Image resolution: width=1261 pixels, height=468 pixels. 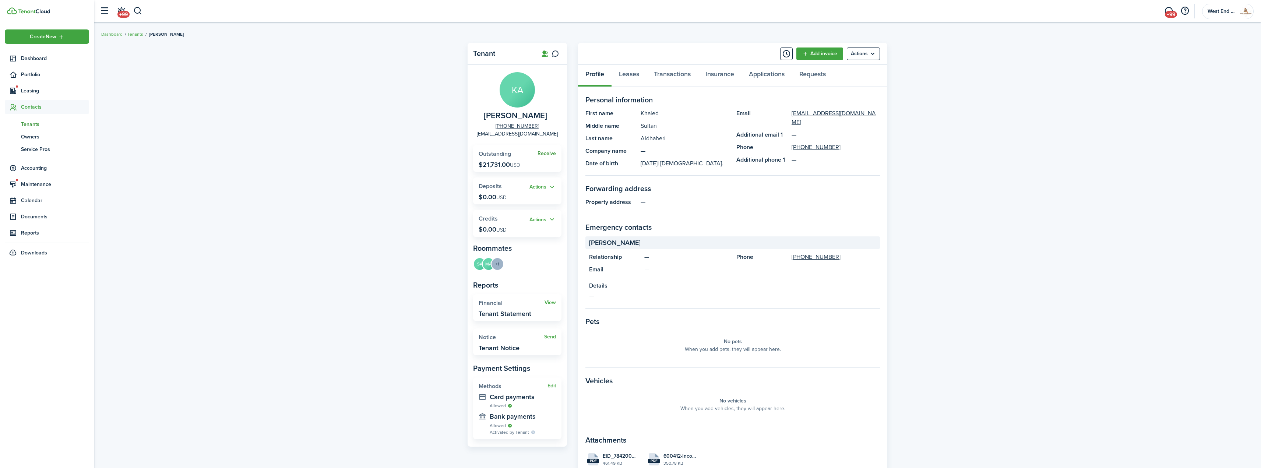 What do you see at coordinates (34, 253) in the screenshot?
I see `span: Downloads` at bounding box center [34, 253].